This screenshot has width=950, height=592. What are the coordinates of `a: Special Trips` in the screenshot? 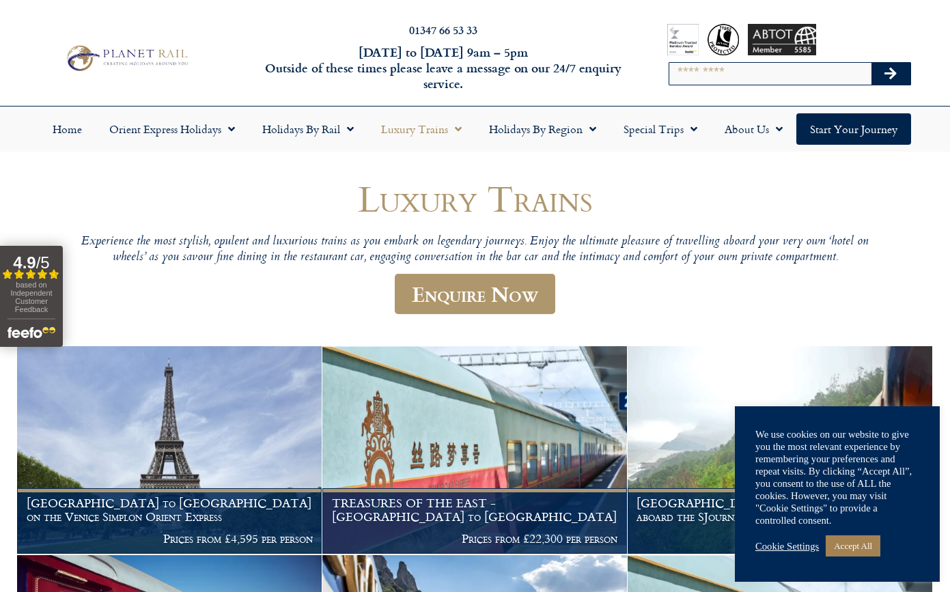 It's located at (661, 129).